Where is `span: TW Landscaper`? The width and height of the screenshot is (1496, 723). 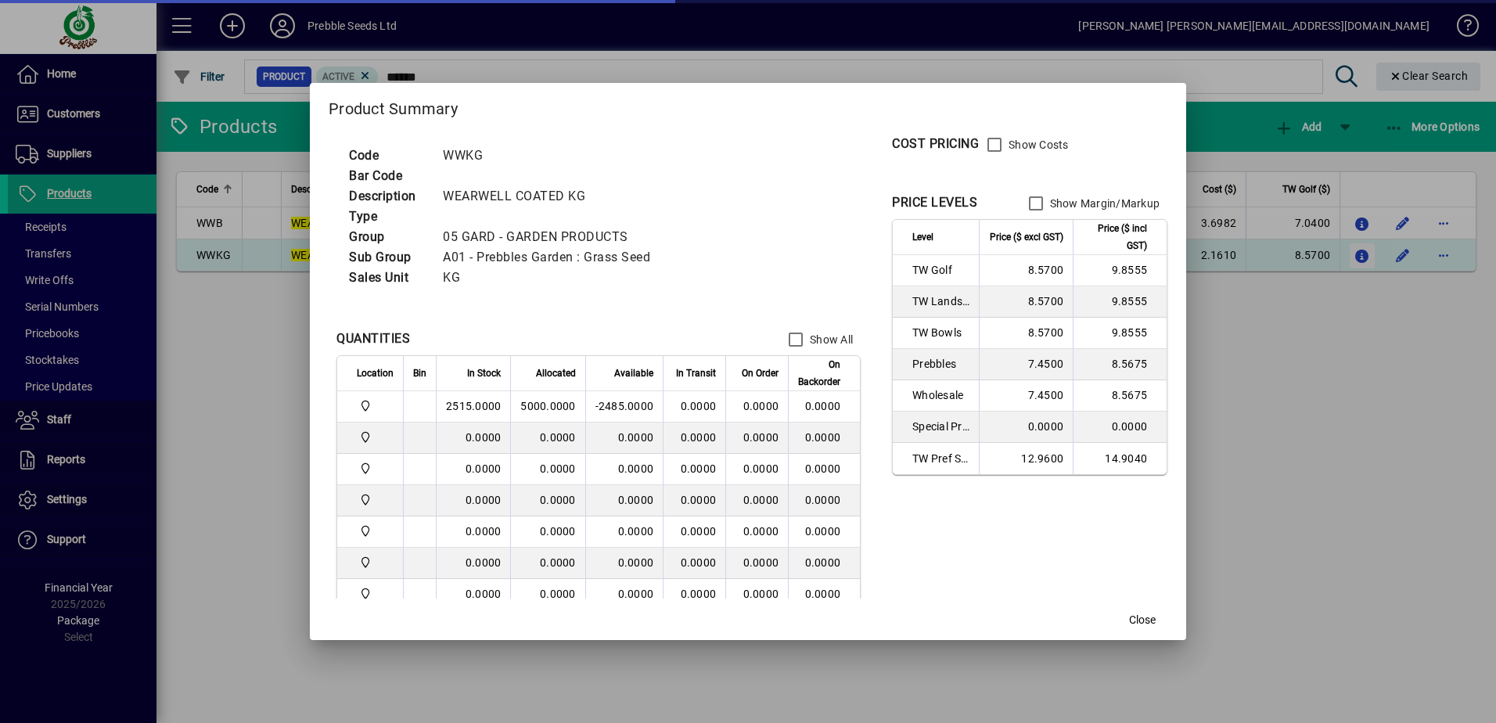 span: TW Landscaper is located at coordinates (941, 301).